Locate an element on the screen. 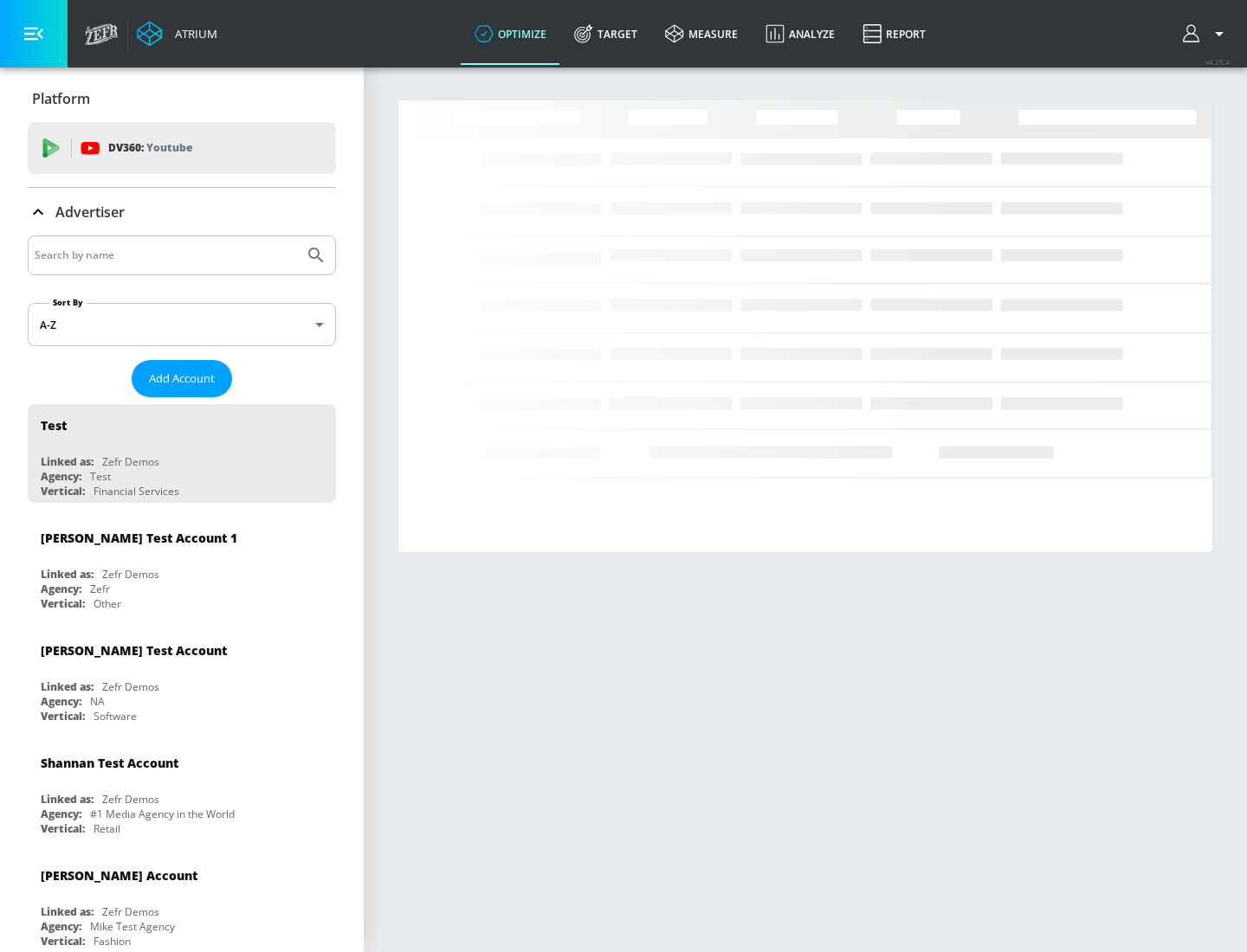 This screenshot has width=1247, height=952. p: Advertiser is located at coordinates (90, 212).